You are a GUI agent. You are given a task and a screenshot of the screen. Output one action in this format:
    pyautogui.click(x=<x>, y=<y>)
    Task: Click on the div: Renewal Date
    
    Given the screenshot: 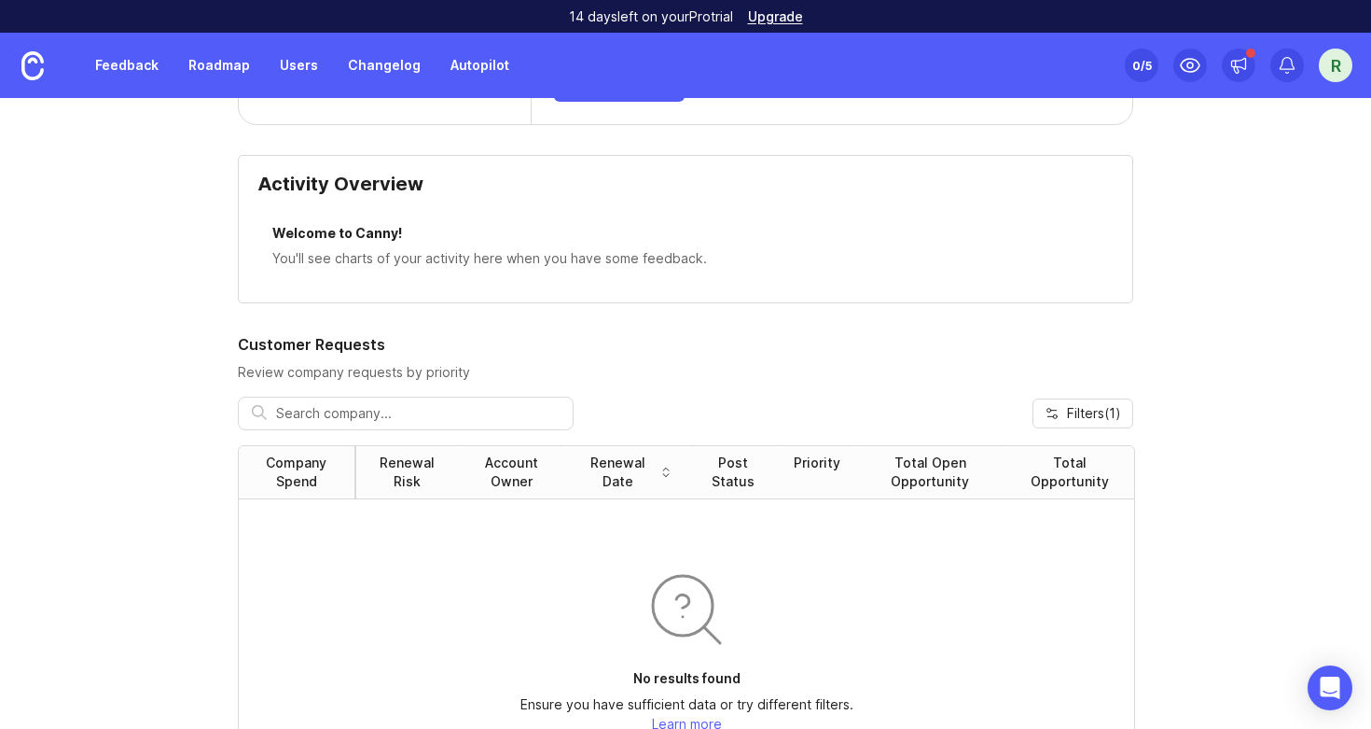 What is the action you would take?
    pyautogui.click(x=618, y=472)
    